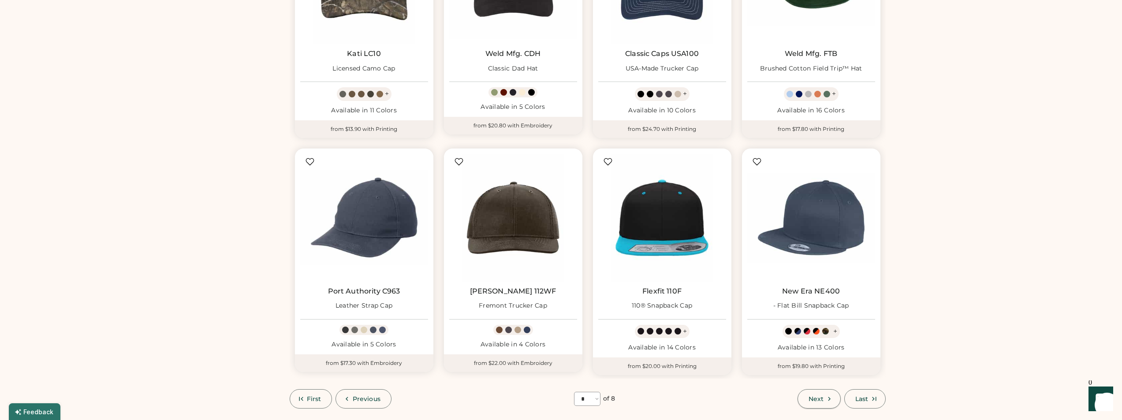  What do you see at coordinates (513, 69) in the screenshot?
I see `div: Classic Dad Hat` at bounding box center [513, 69].